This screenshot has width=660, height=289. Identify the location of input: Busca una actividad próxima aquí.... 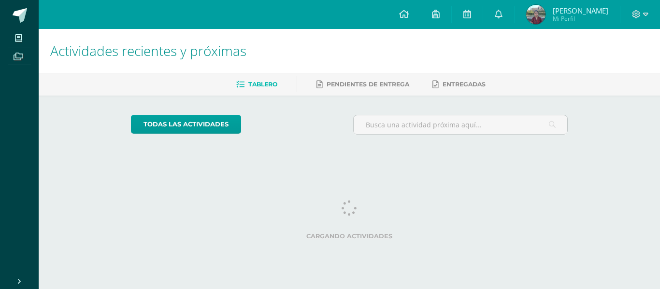
(460, 125).